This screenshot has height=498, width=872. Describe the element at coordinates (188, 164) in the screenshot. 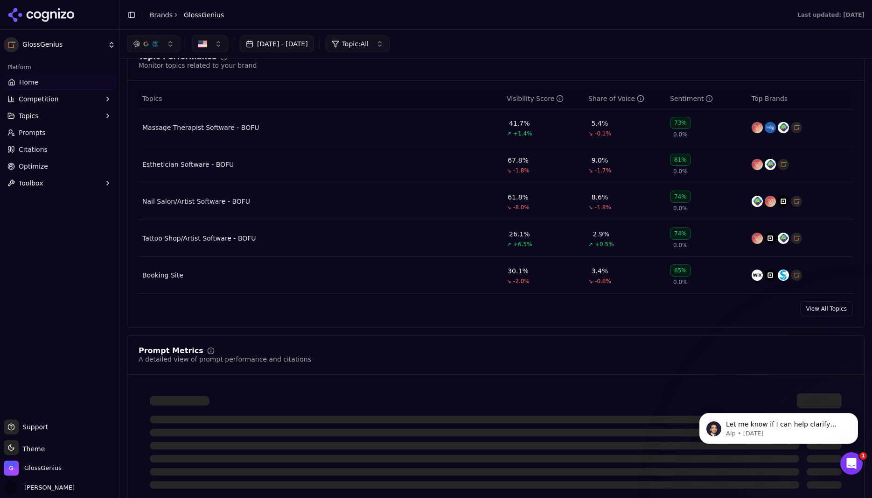

I see `div: Esthetician Software - BOFU` at that location.